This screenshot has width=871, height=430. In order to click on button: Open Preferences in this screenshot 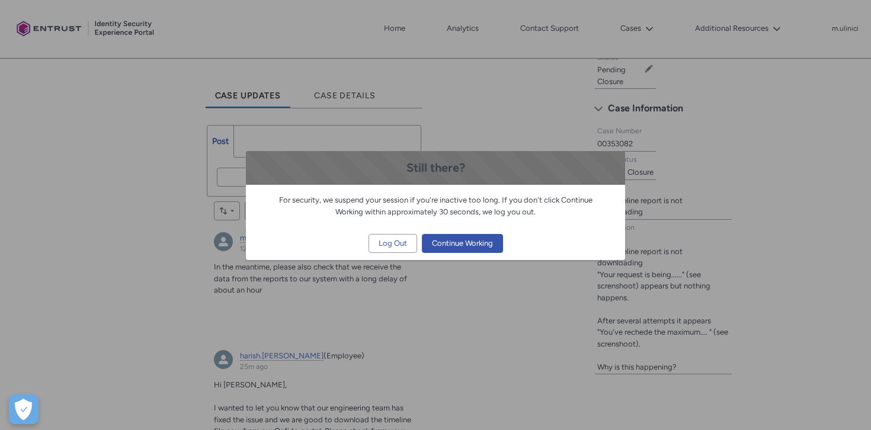, I will do `click(24, 410)`.